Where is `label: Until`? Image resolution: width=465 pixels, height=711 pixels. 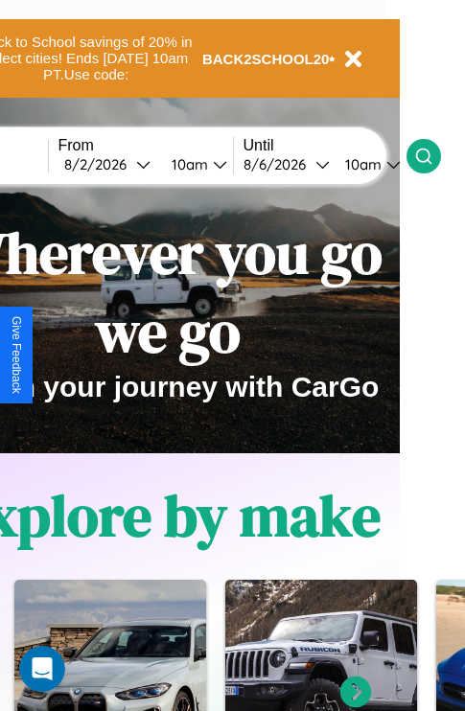 label: Until is located at coordinates (325, 146).